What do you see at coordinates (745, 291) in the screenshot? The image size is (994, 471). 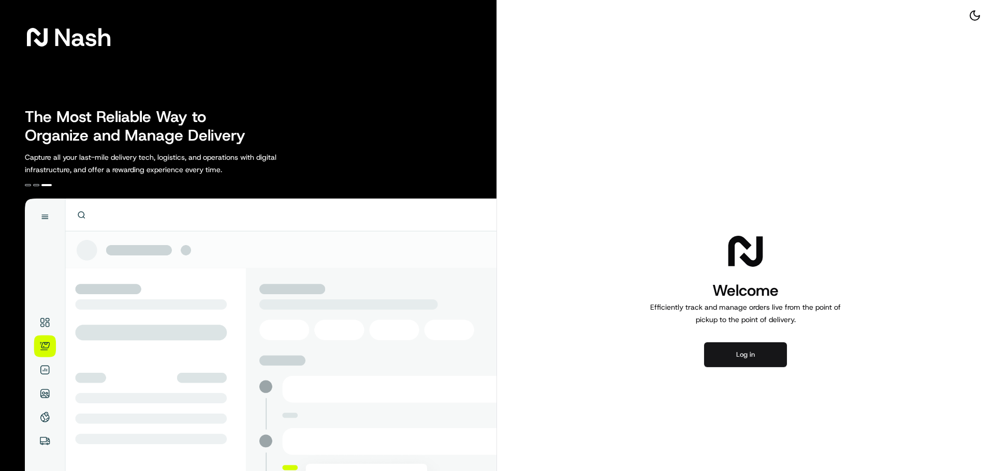 I see `h1: Welcome` at bounding box center [745, 291].